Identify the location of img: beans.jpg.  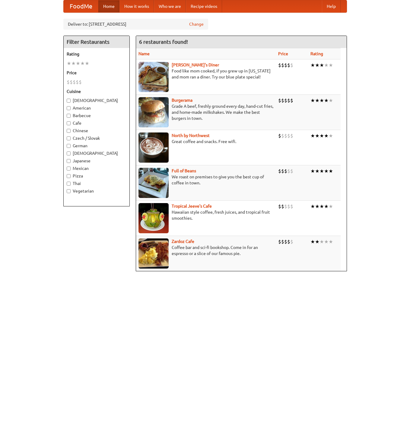
(154, 183).